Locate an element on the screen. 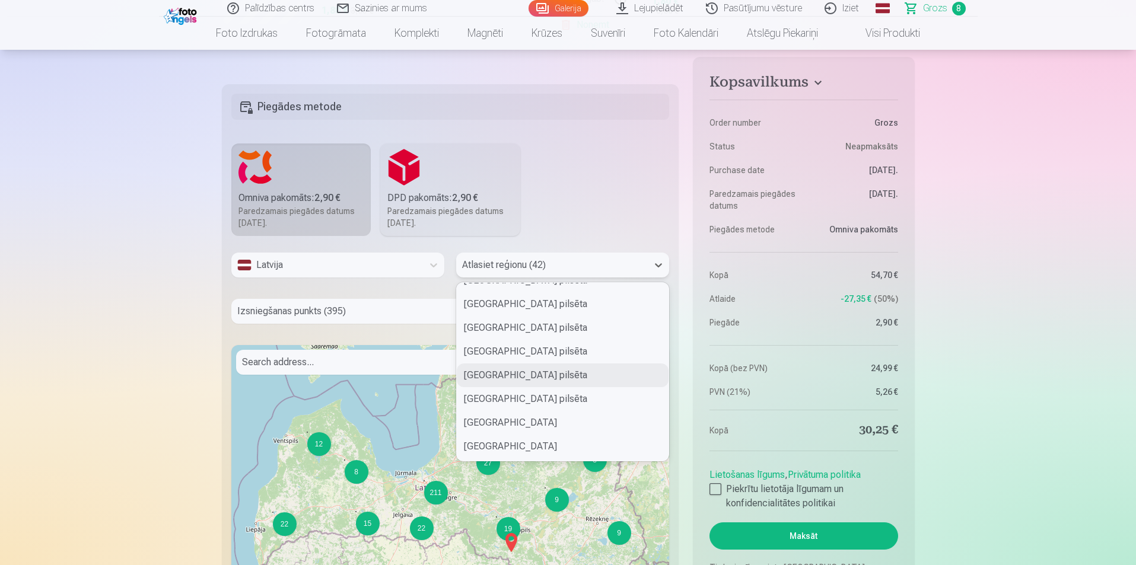 Image resolution: width=1136 pixels, height=565 pixels. span: Grozs is located at coordinates (935, 8).